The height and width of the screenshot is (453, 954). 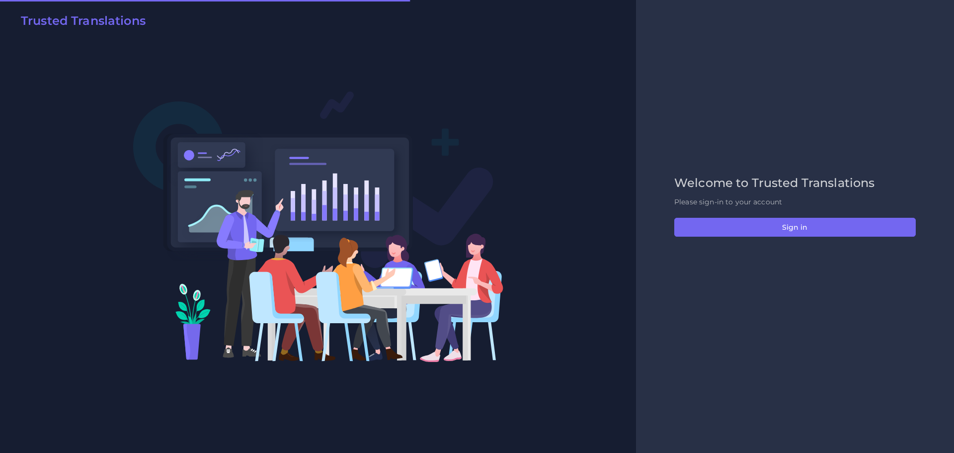 What do you see at coordinates (795, 202) in the screenshot?
I see `p: Please sign-in to your account` at bounding box center [795, 202].